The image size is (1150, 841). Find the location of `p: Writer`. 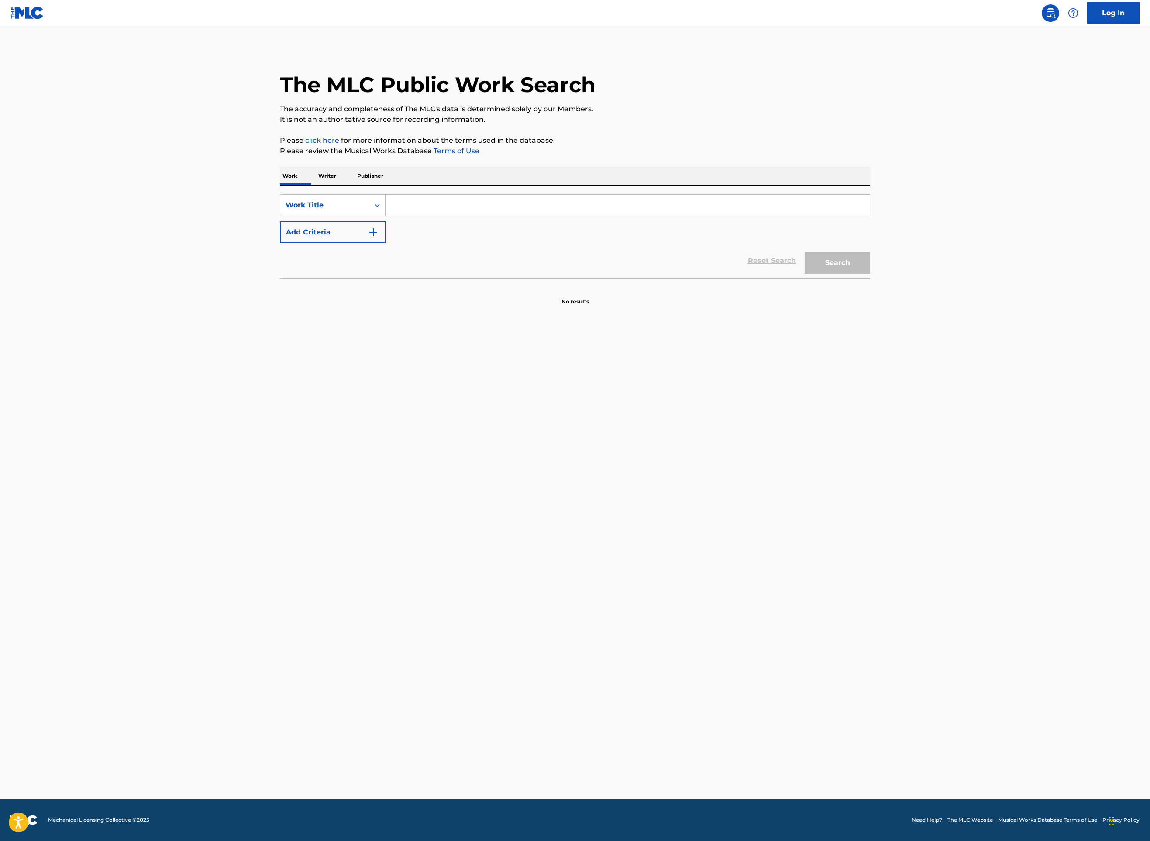

p: Writer is located at coordinates (327, 176).